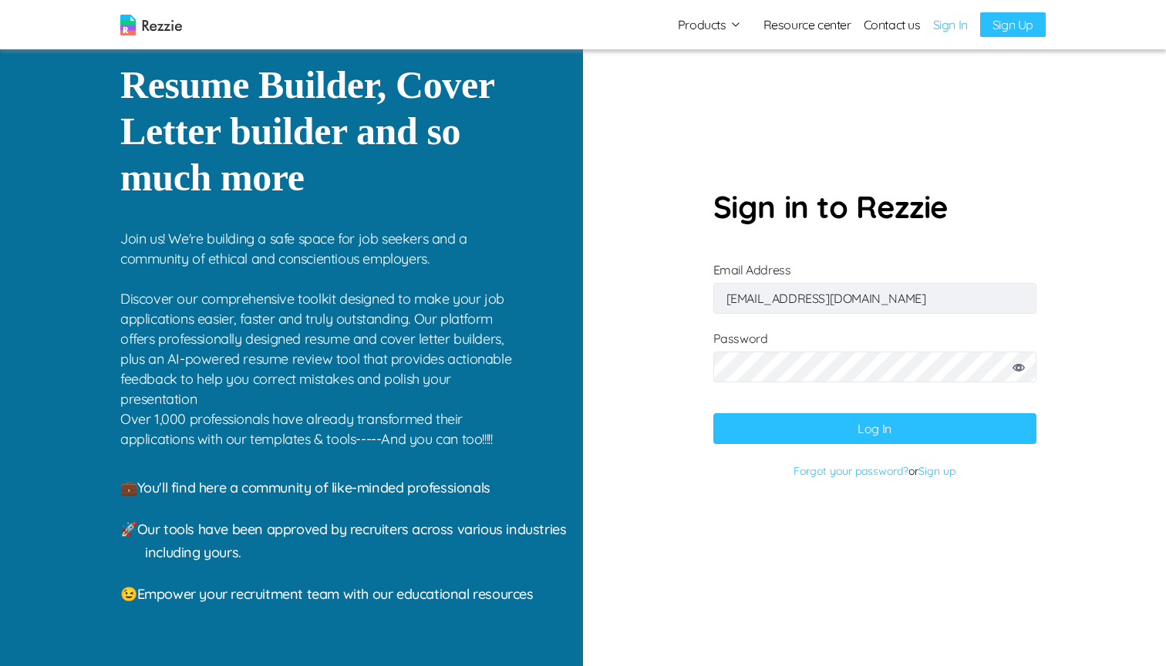  What do you see at coordinates (343, 541) in the screenshot?
I see `span: 🚀 Our tools have been approved by recruiters across various industries including yours.` at bounding box center [343, 541].